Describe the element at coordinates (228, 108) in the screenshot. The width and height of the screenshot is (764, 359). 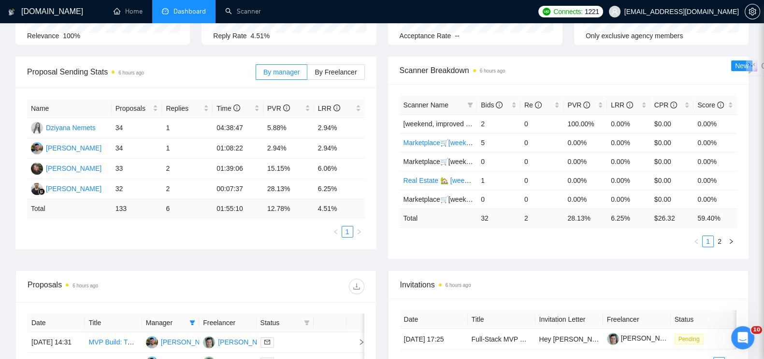
I see `span: Time` at that location.